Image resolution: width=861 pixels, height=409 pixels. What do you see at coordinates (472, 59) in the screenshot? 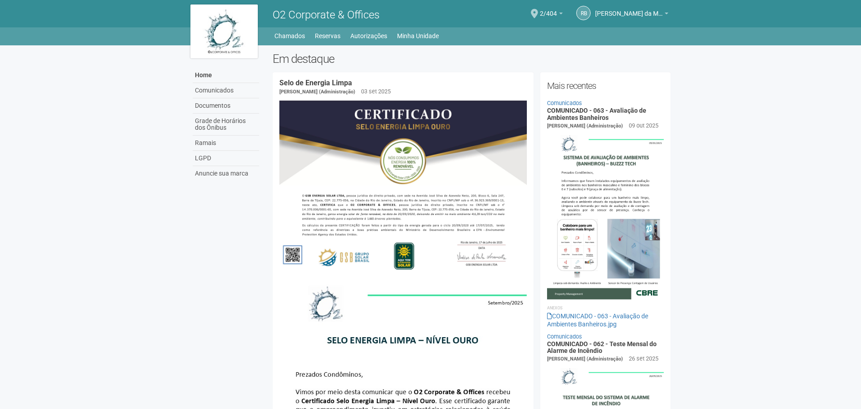
I see `h2: Em destaque` at bounding box center [472, 59].